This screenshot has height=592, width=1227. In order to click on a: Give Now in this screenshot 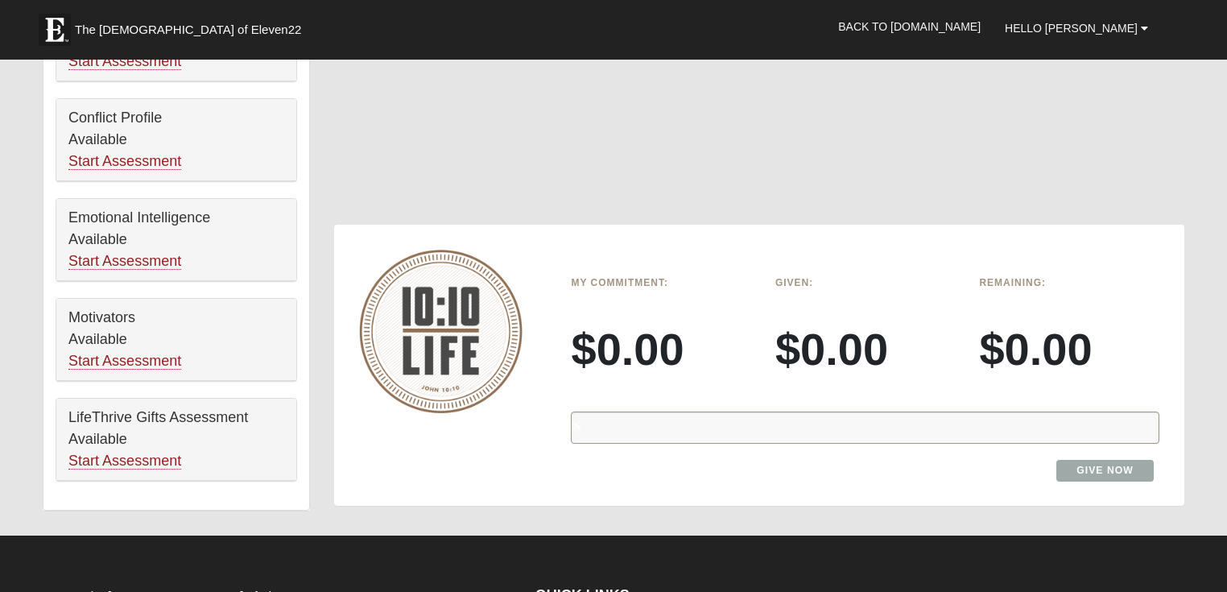, I will do `click(1104, 470)`.